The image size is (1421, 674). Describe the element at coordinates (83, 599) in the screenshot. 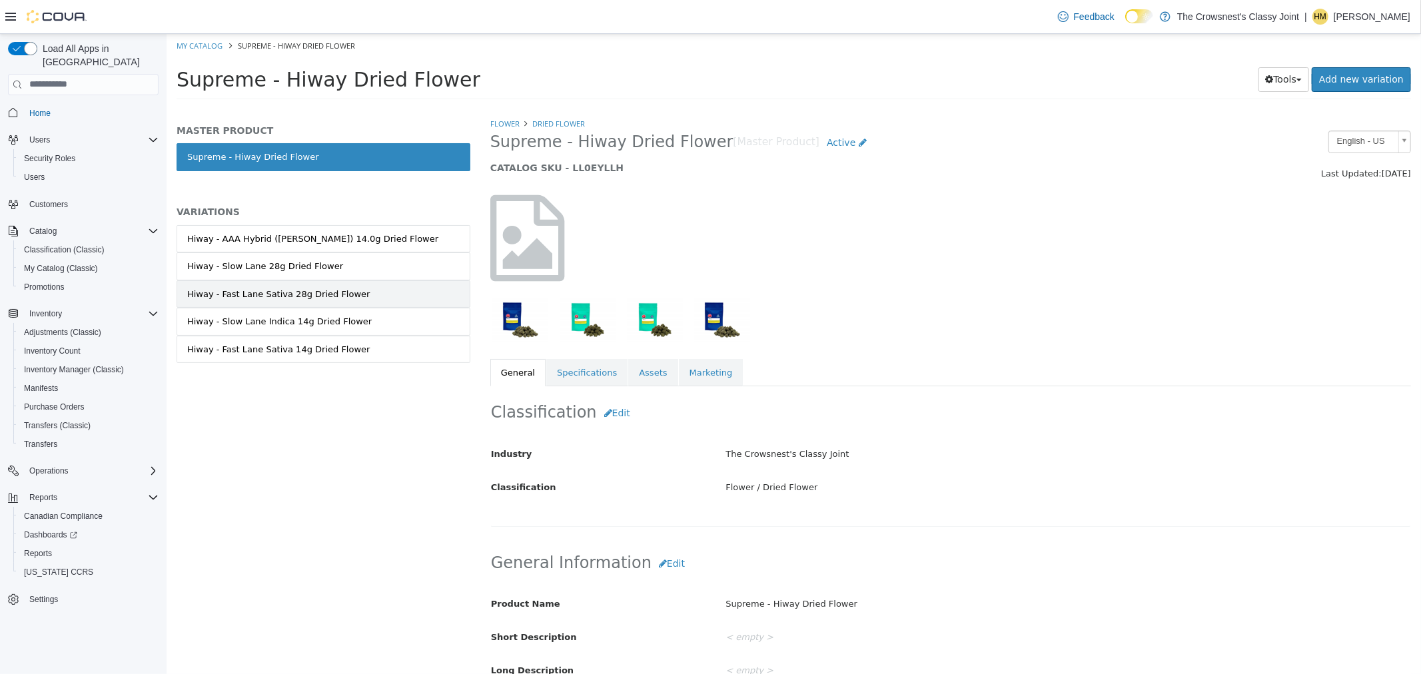

I see `button: Settings` at that location.